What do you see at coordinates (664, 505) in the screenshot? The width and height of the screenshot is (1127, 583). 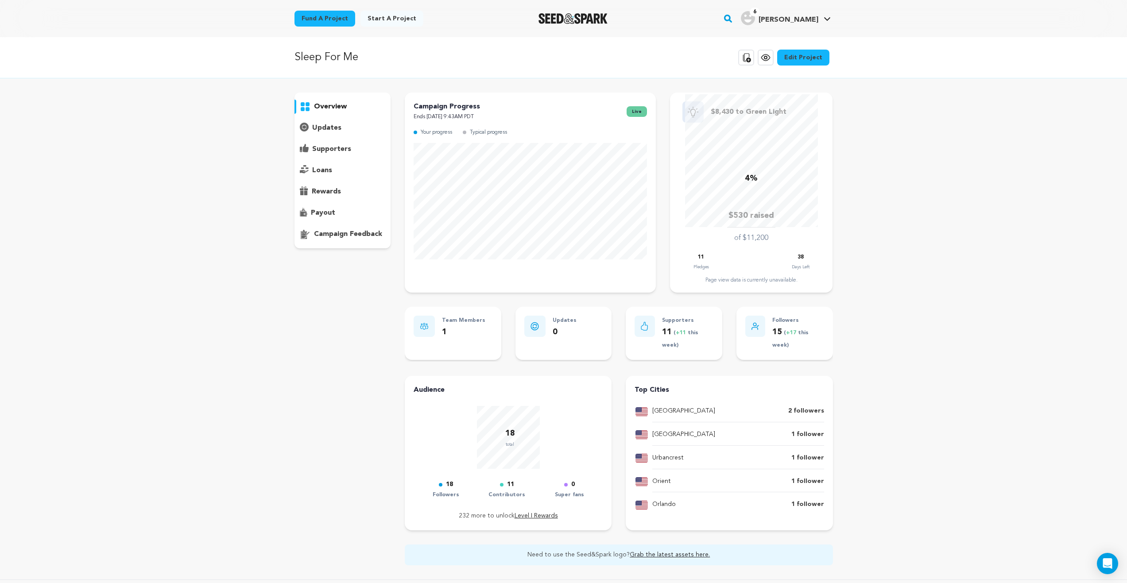 I see `p: Orlando` at bounding box center [664, 505].